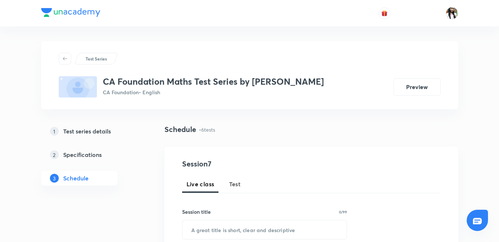 The height and width of the screenshot is (242, 499). What do you see at coordinates (76, 178) in the screenshot?
I see `h5: Schedule` at bounding box center [76, 178].